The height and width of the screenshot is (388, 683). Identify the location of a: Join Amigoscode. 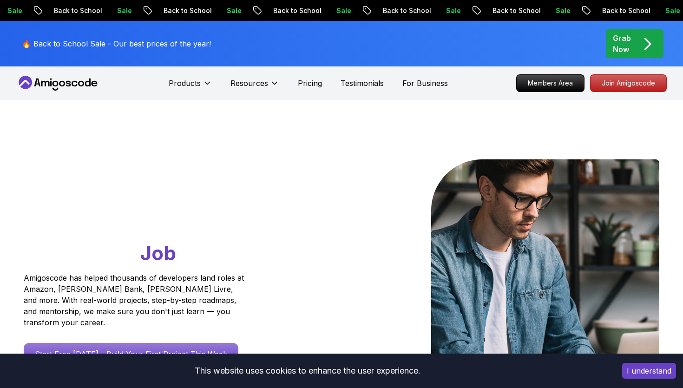
(628, 83).